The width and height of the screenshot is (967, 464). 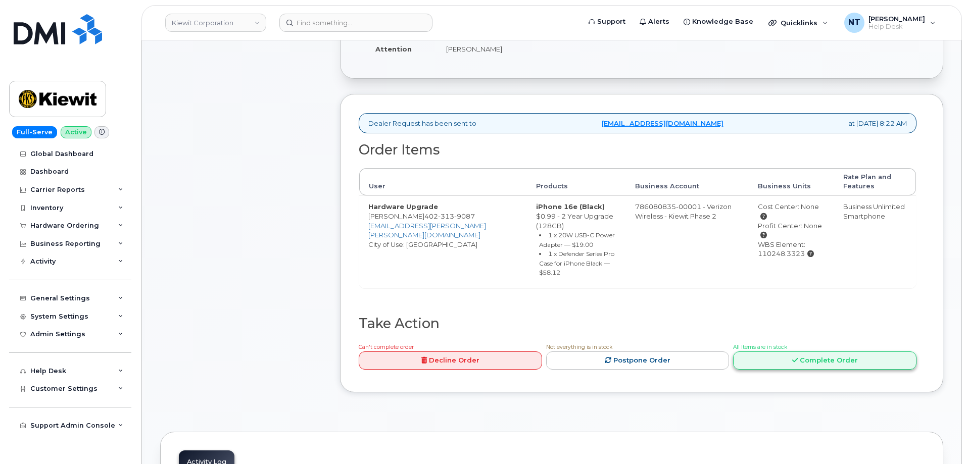 I want to click on a: Knowledge Base, so click(x=719, y=22).